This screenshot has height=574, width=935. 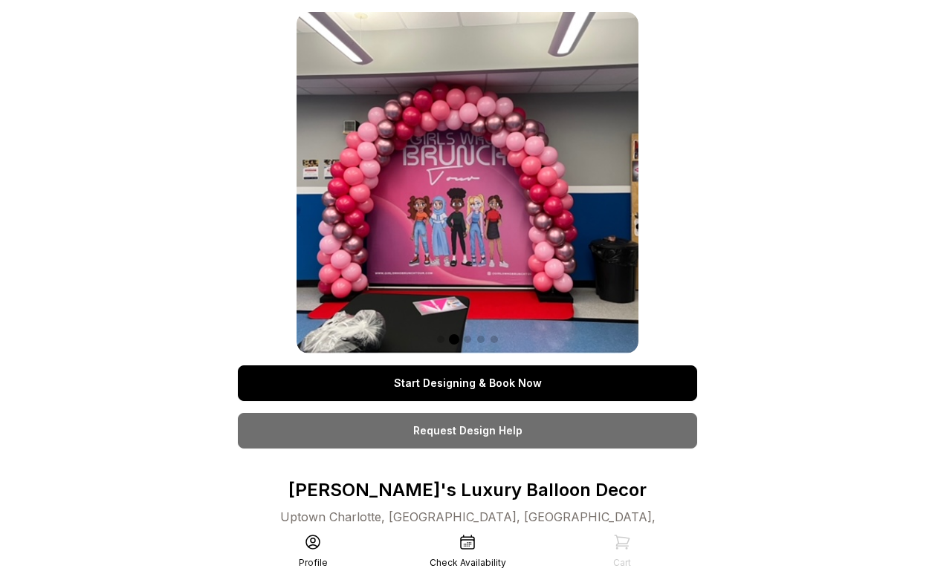 I want to click on div: Check Availability, so click(x=467, y=563).